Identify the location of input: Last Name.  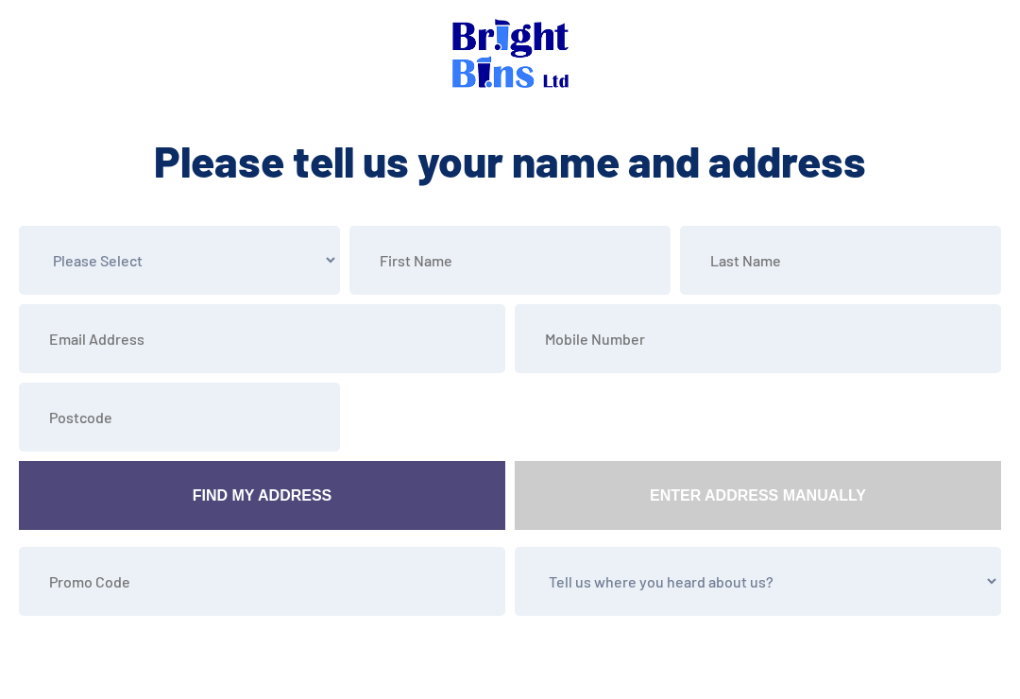
(840, 260).